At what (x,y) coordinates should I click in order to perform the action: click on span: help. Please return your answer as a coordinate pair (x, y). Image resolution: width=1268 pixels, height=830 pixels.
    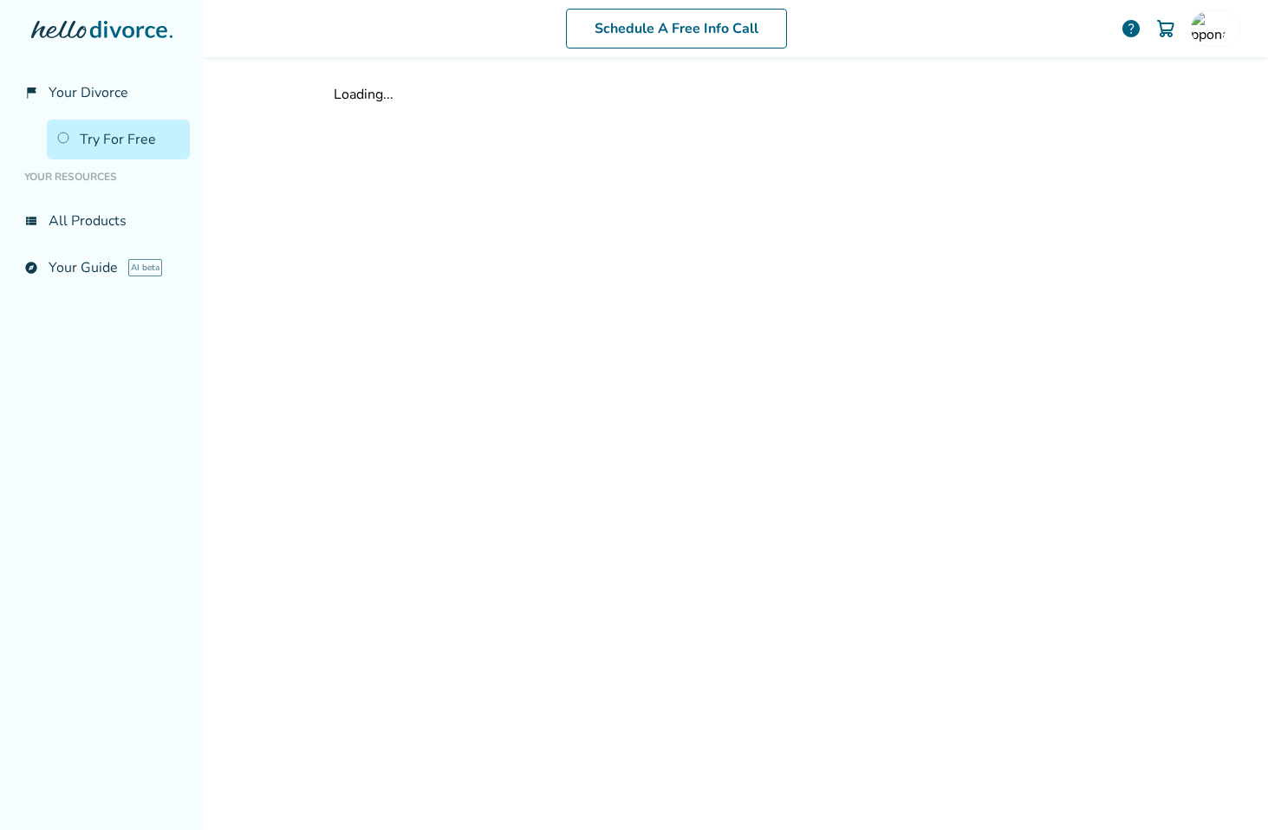
    Looking at the image, I should click on (1131, 29).